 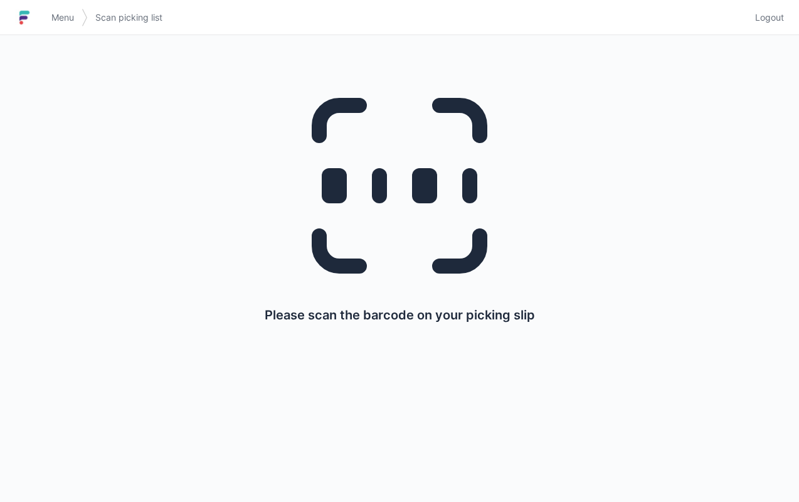 I want to click on a: Scan picking list, so click(x=129, y=18).